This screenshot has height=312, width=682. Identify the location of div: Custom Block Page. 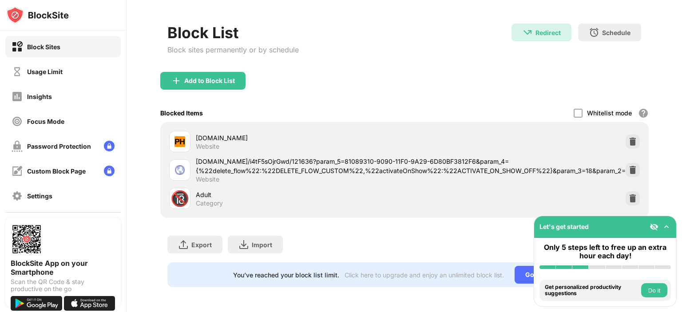
(56, 171).